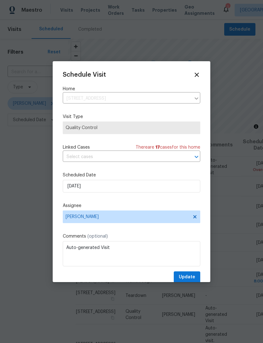 The image size is (263, 343). I want to click on span: Schedule Visit, so click(84, 75).